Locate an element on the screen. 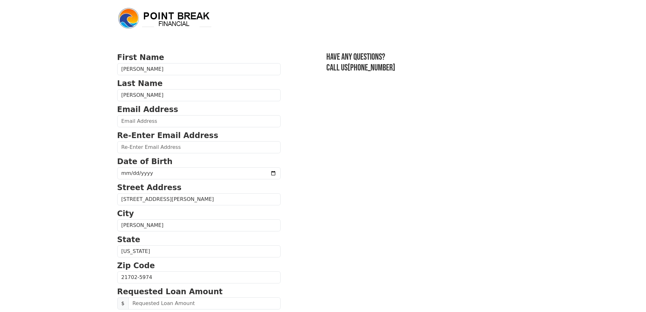 The width and height of the screenshot is (646, 312). strong: Date of Birth is located at coordinates (145, 162).